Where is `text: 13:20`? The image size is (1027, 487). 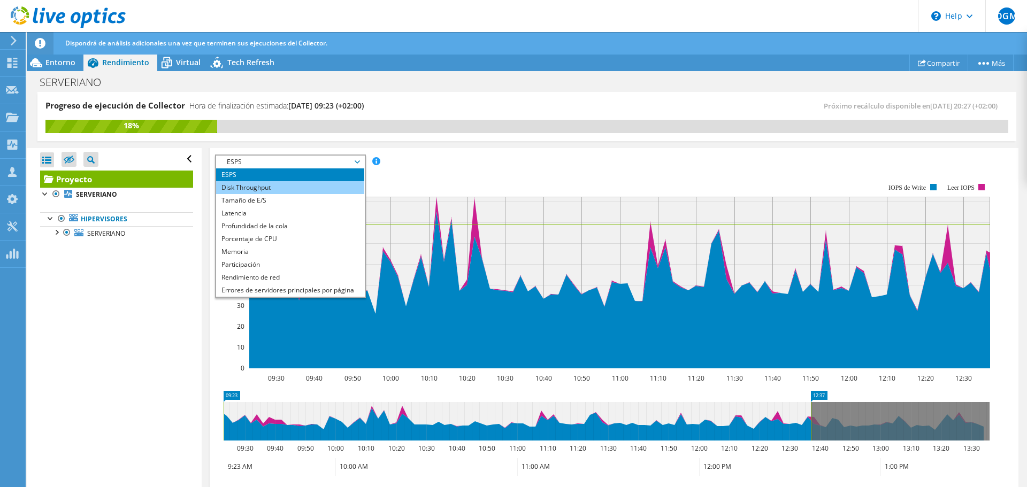 text: 13:20 is located at coordinates (941, 448).